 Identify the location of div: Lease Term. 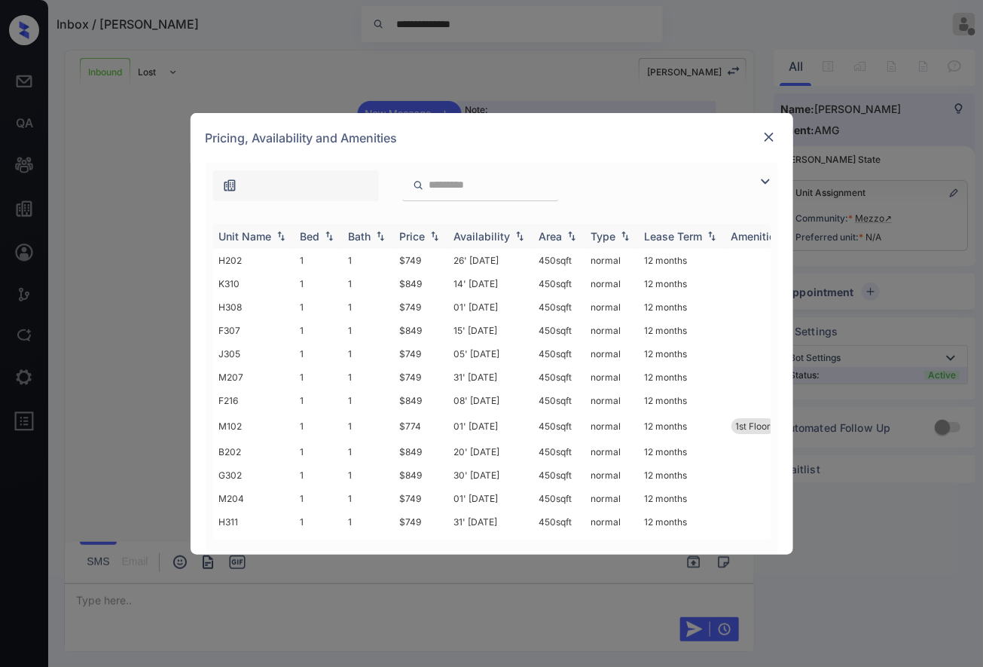
(673, 236).